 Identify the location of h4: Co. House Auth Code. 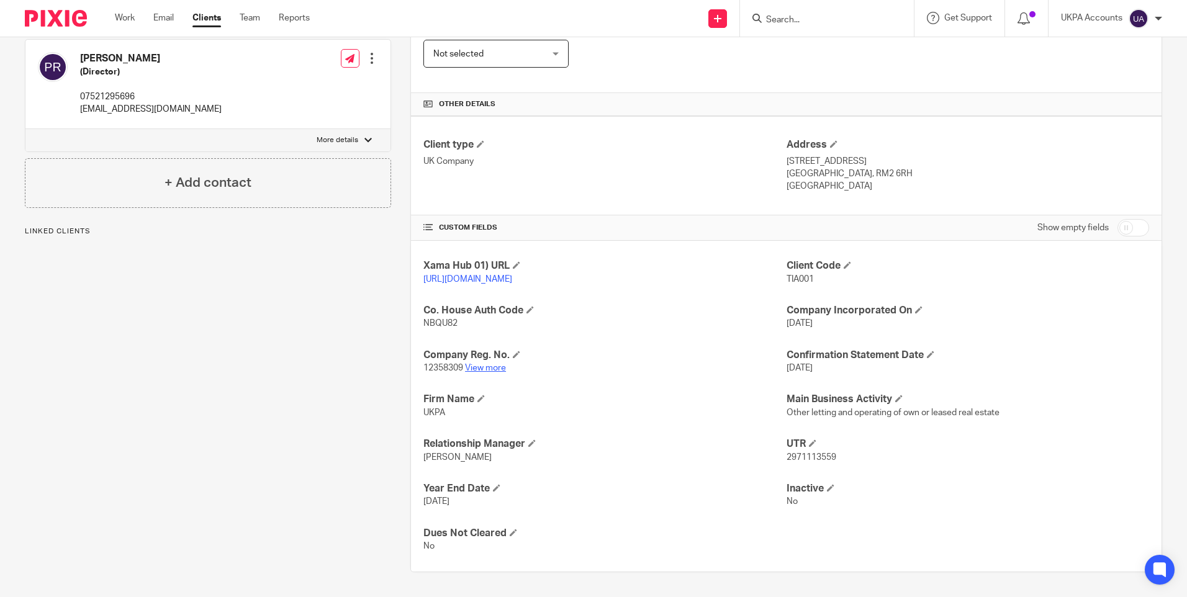
(605, 311).